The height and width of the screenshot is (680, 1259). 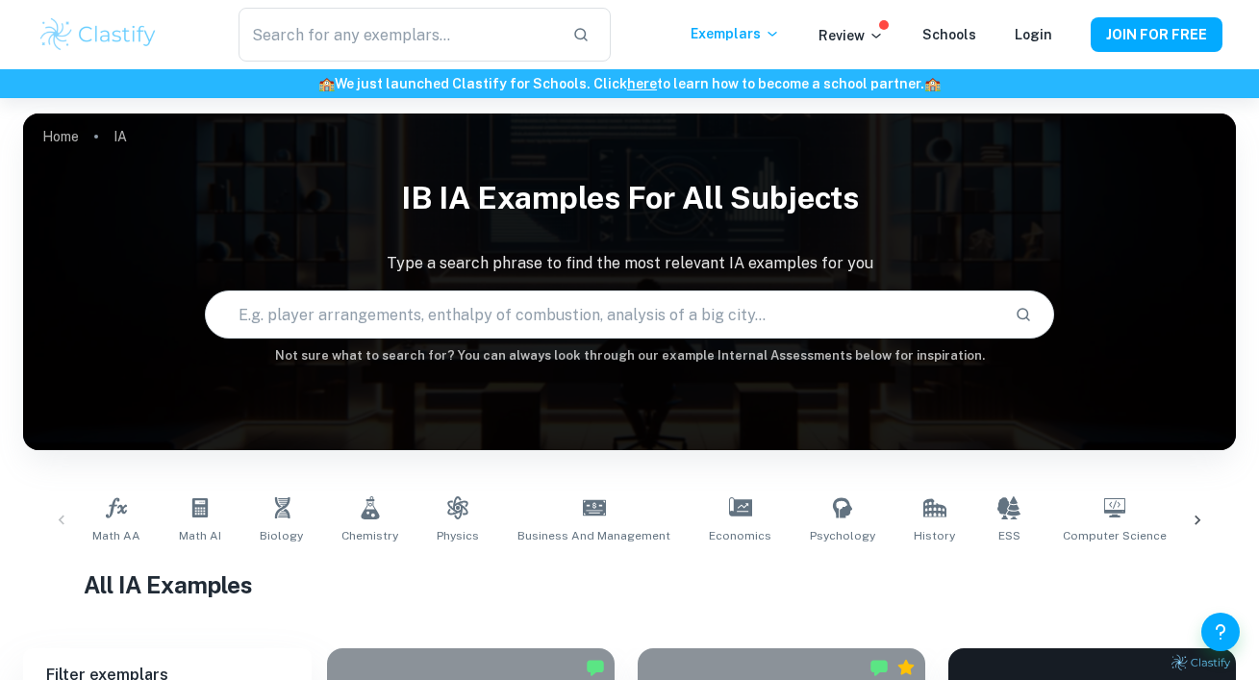 What do you see at coordinates (1114, 536) in the screenshot?
I see `span: Computer Science` at bounding box center [1114, 536].